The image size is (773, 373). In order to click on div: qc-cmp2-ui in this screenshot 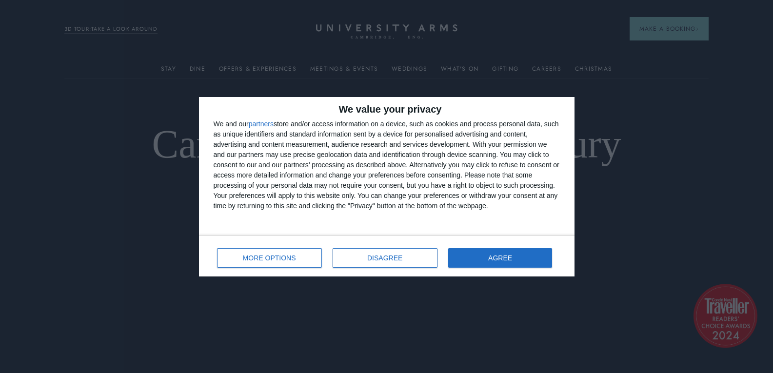, I will do `click(387, 187)`.